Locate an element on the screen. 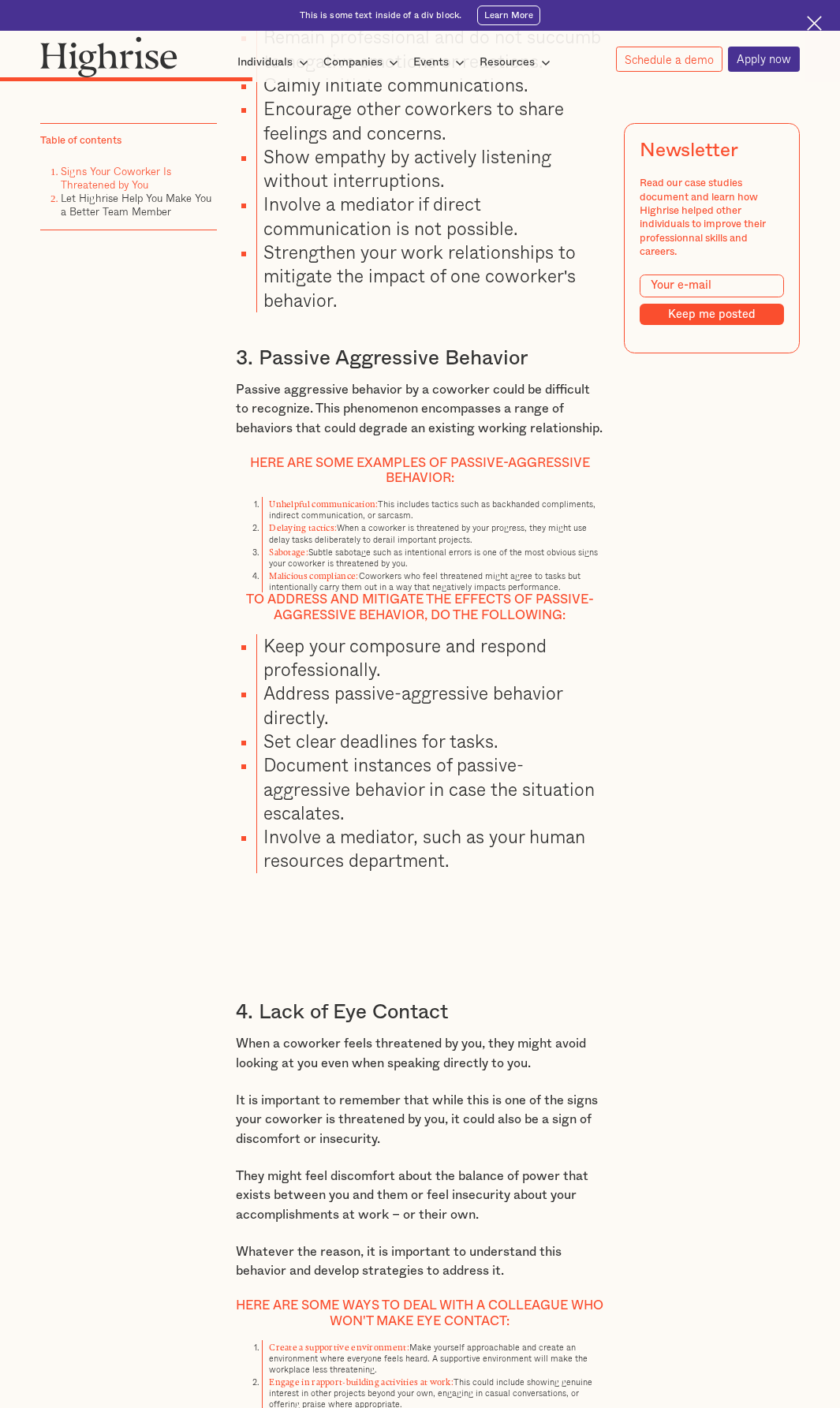  strong: Malicious compliance: is located at coordinates (313, 574).